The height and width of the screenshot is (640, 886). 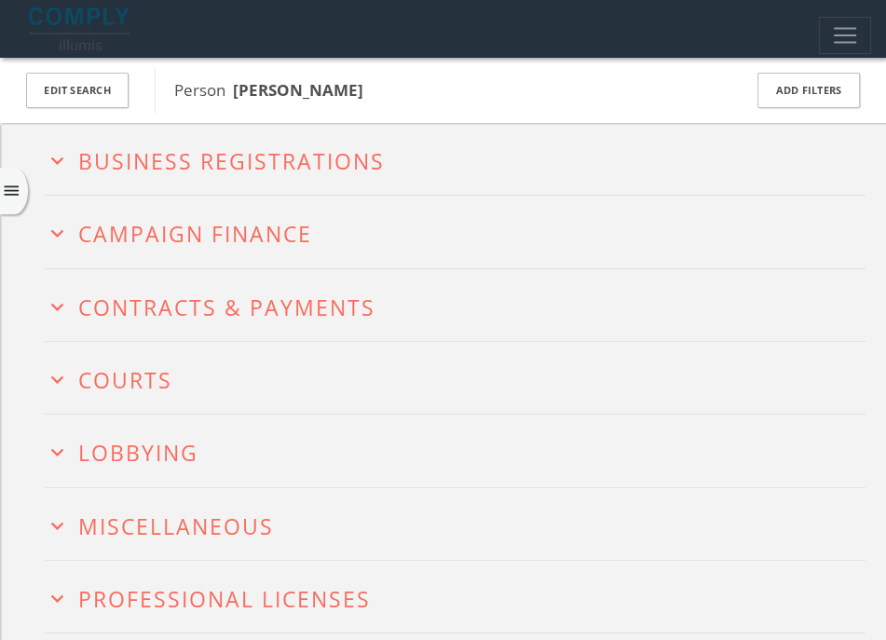 I want to click on button: Edit Search, so click(x=77, y=90).